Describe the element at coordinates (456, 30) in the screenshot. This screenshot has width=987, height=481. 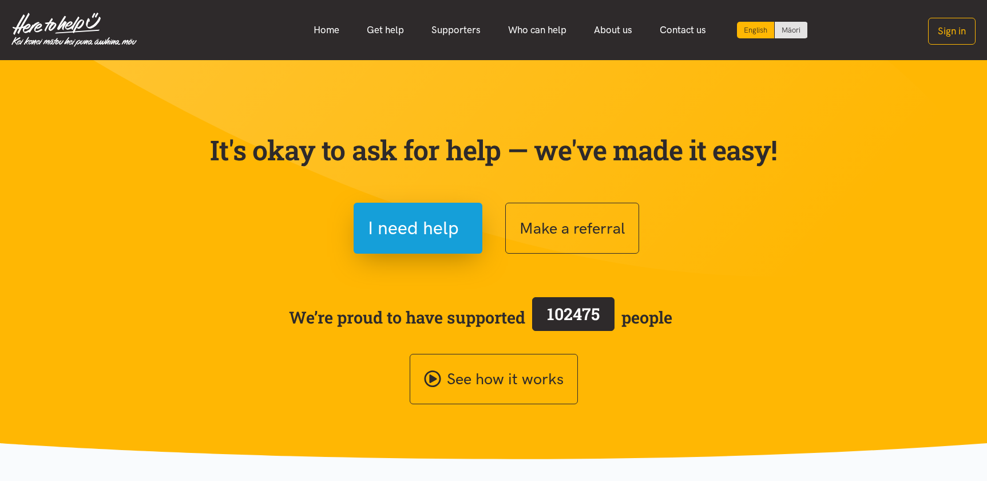
I see `a: Supporters` at that location.